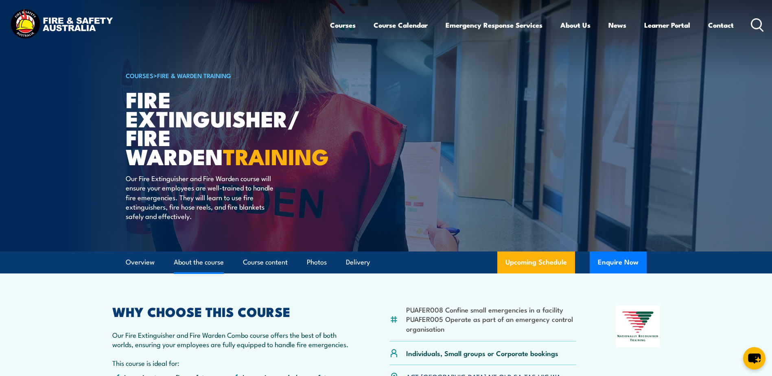 The image size is (772, 376). What do you see at coordinates (536, 262) in the screenshot?
I see `a: Upcoming Schedule` at bounding box center [536, 262].